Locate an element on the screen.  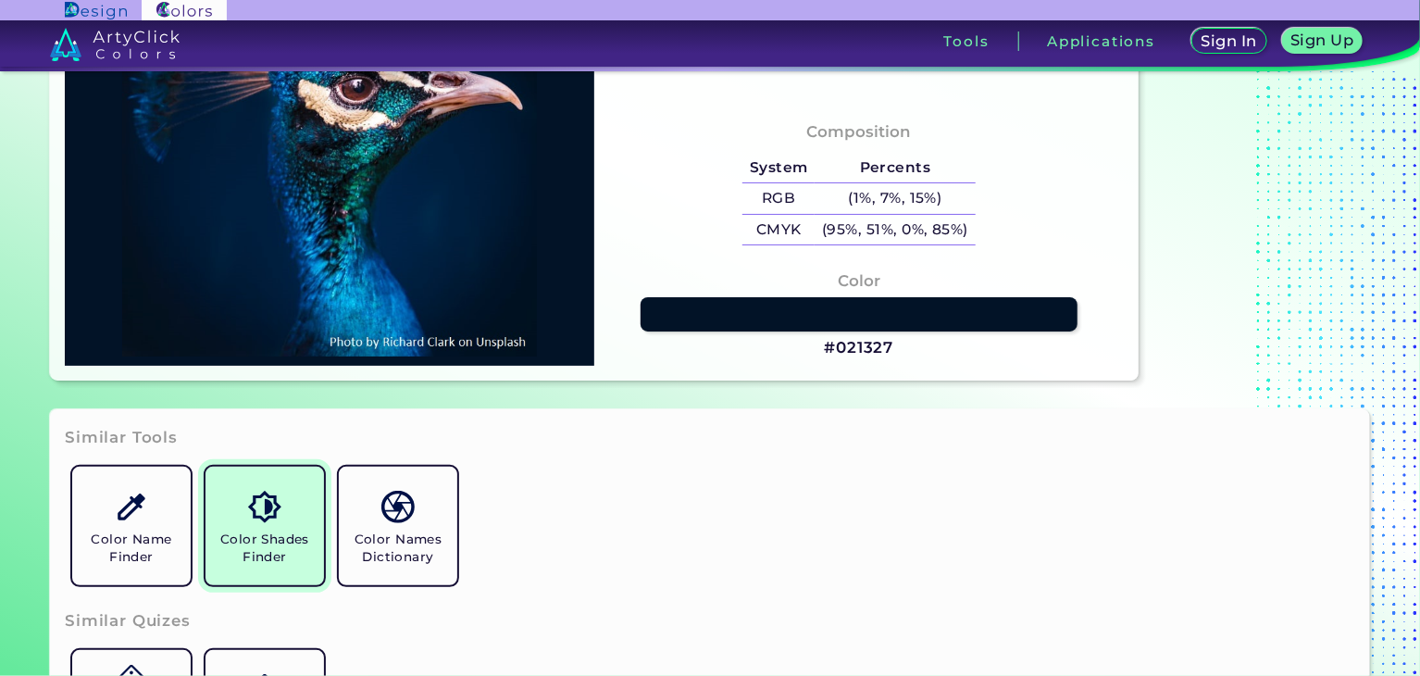
h5: Color Name Finder is located at coordinates (131, 548).